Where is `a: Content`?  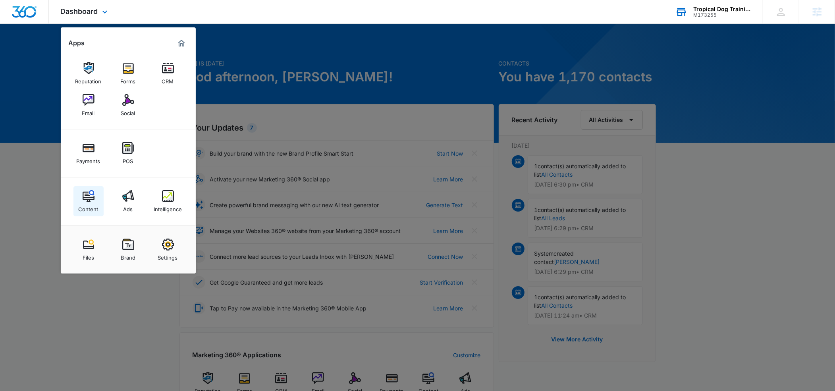
a: Content is located at coordinates (89, 201).